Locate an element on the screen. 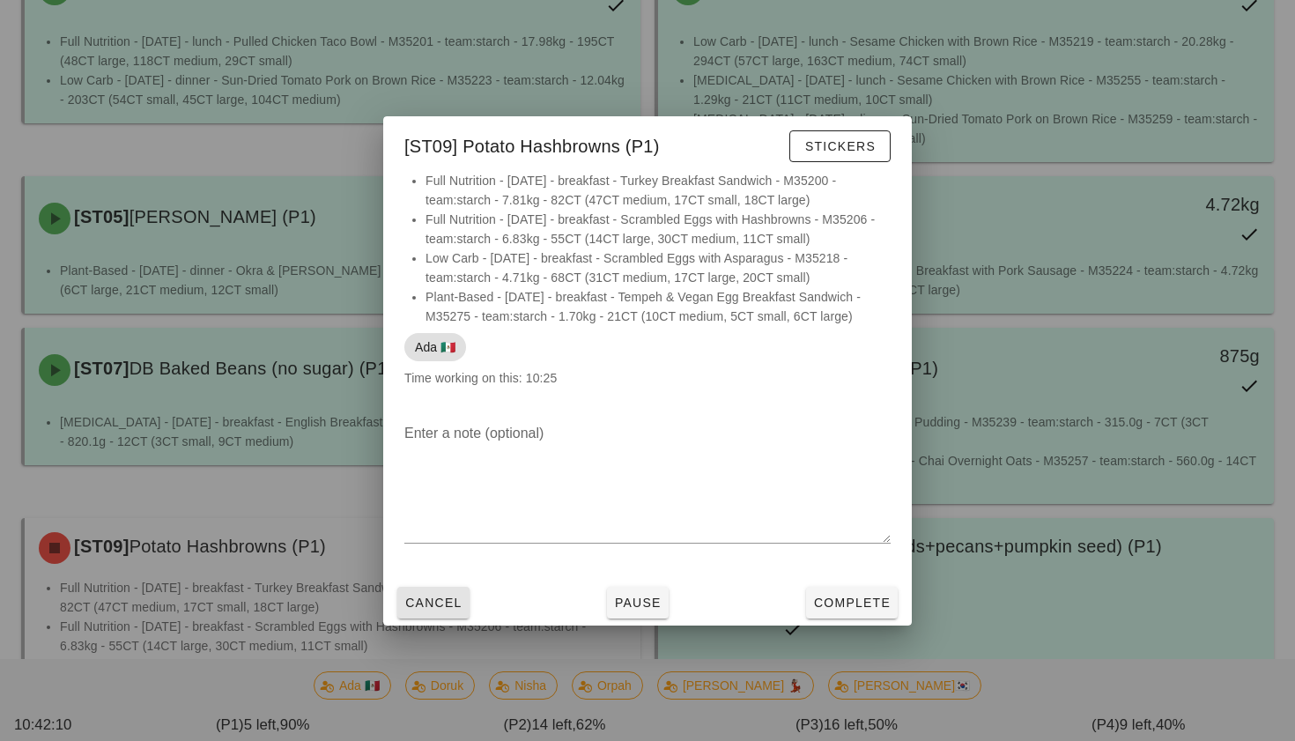 Image resolution: width=1295 pixels, height=741 pixels. span: Pause is located at coordinates (638, 603).